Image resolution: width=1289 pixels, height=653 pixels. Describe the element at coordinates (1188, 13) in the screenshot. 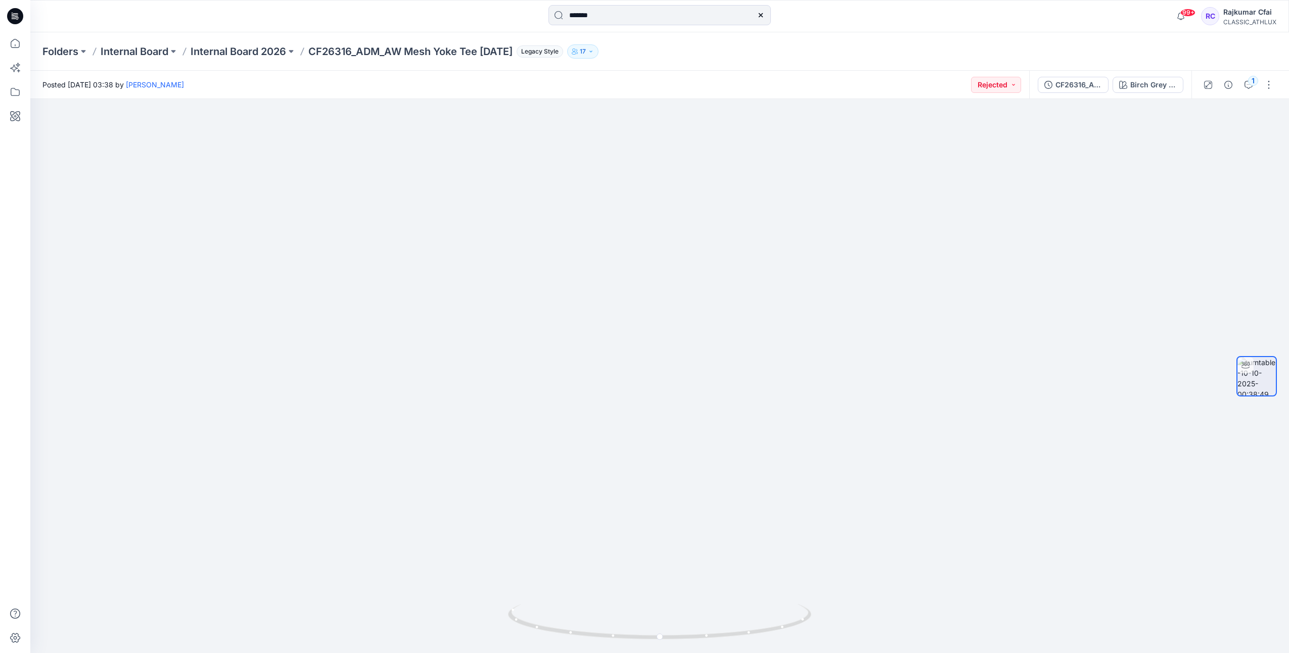

I see `span: 99+` at that location.